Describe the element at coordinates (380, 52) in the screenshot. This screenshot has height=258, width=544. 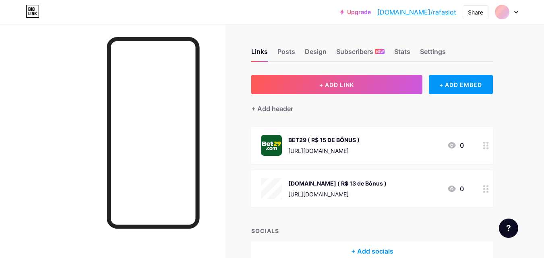
I see `span: NEW` at that location.